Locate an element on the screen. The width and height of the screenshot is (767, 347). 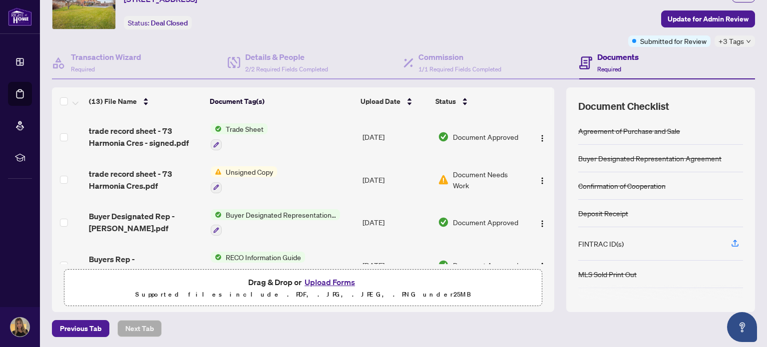
th: Status is located at coordinates (478, 101).